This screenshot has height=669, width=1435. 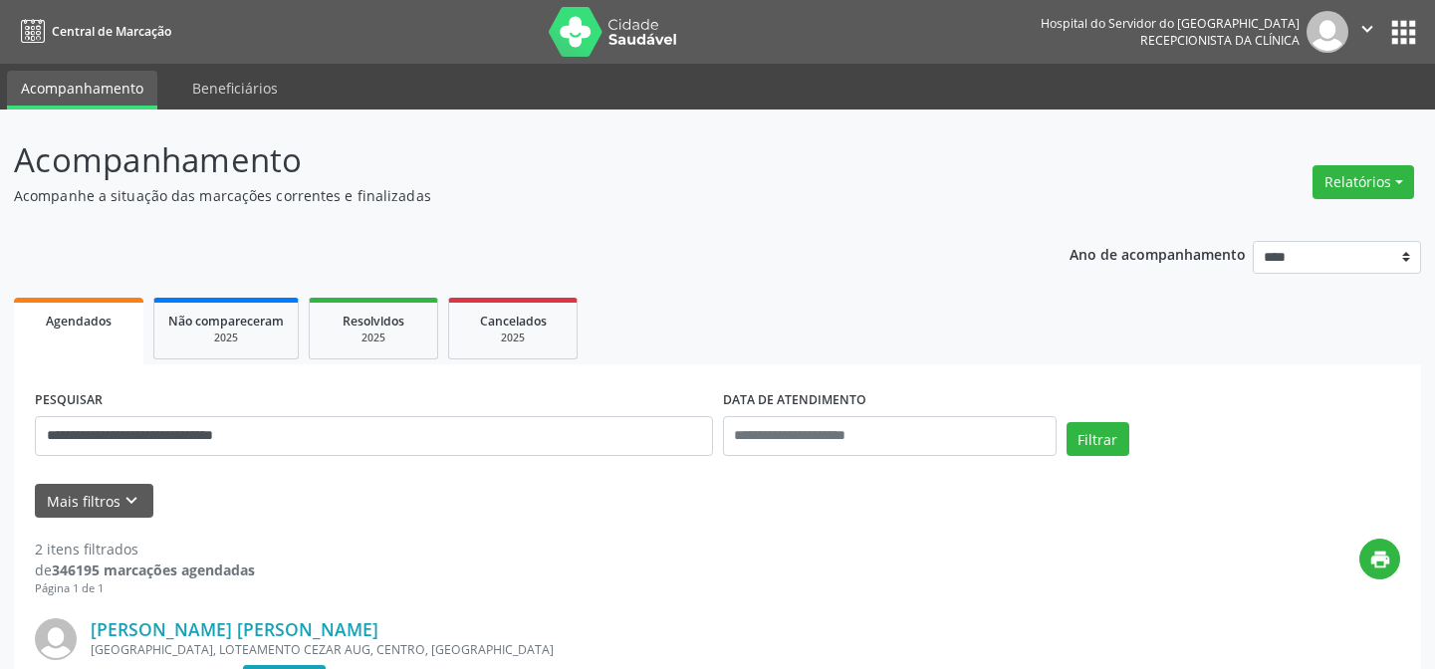 I want to click on strong: 346195 marcações agendadas, so click(x=153, y=570).